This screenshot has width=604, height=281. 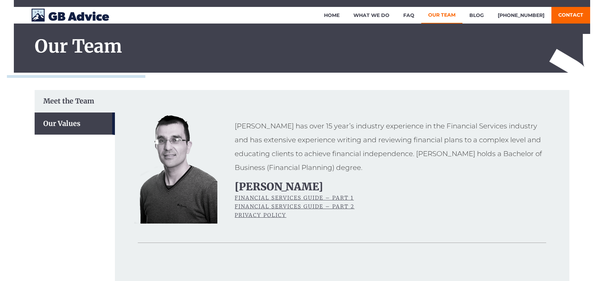 What do you see at coordinates (294, 198) in the screenshot?
I see `u: Financial Services Guide – Part 1` at bounding box center [294, 198].